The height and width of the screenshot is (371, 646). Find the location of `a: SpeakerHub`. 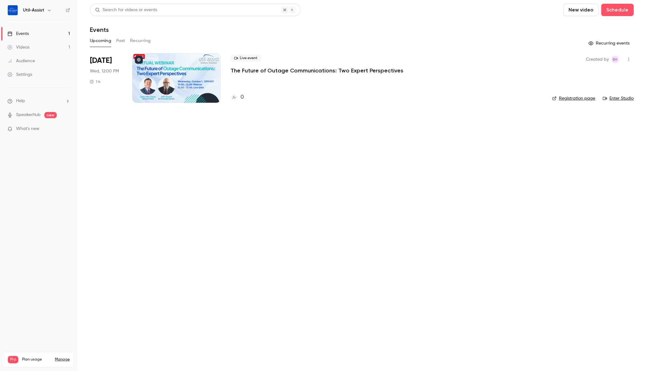

a: SpeakerHub is located at coordinates (28, 115).